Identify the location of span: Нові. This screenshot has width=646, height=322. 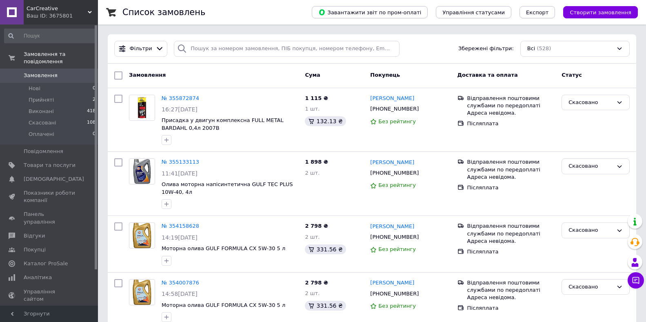
(34, 89).